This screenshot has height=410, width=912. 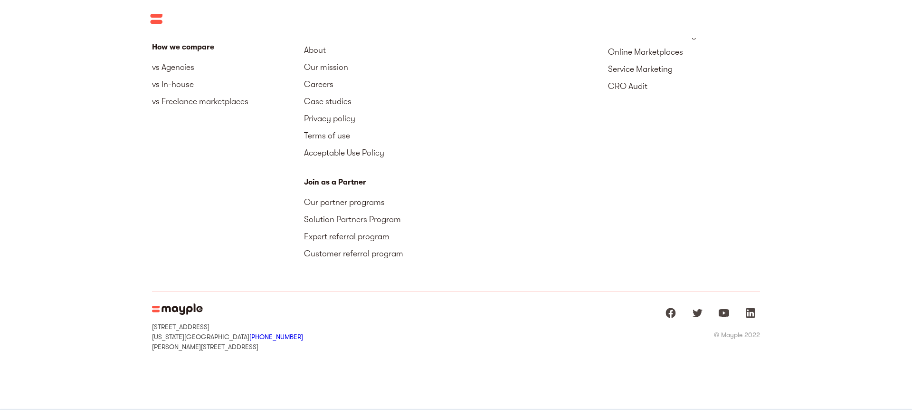 I want to click on img: facebook logo, so click(x=671, y=313).